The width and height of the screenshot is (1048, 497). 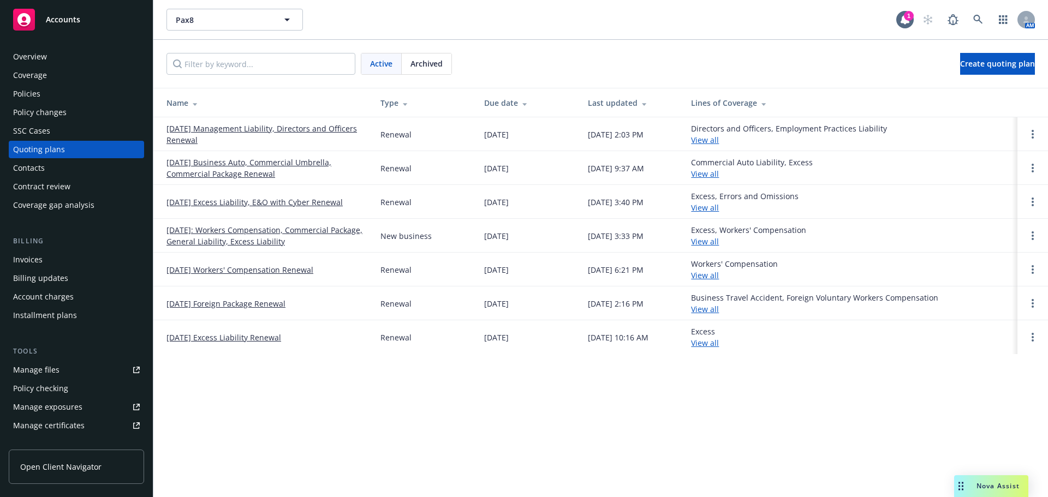 What do you see at coordinates (76, 75) in the screenshot?
I see `a: Coverage` at bounding box center [76, 75].